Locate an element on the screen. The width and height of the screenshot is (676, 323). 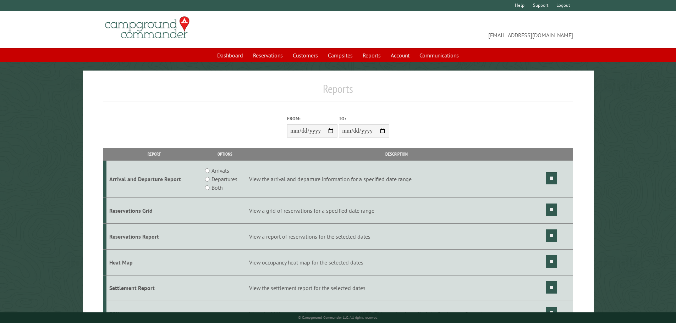
label: Departures is located at coordinates (224, 179).